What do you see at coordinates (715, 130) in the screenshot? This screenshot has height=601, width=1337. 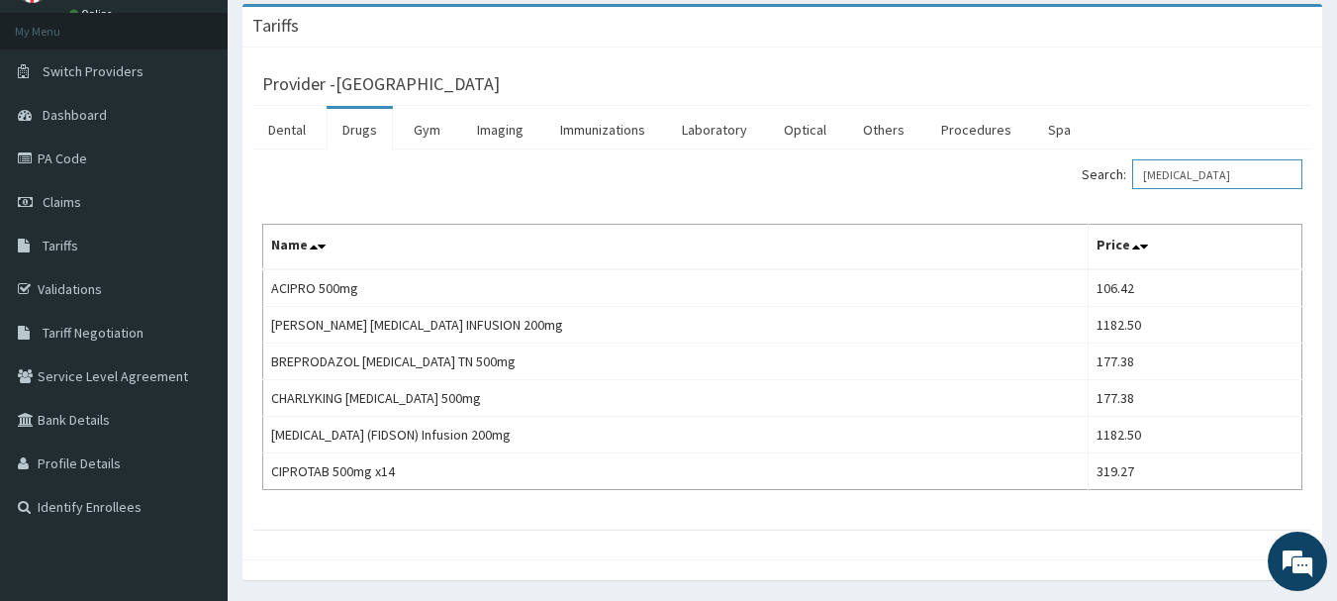 I see `a: Laboratory` at bounding box center [715, 130].